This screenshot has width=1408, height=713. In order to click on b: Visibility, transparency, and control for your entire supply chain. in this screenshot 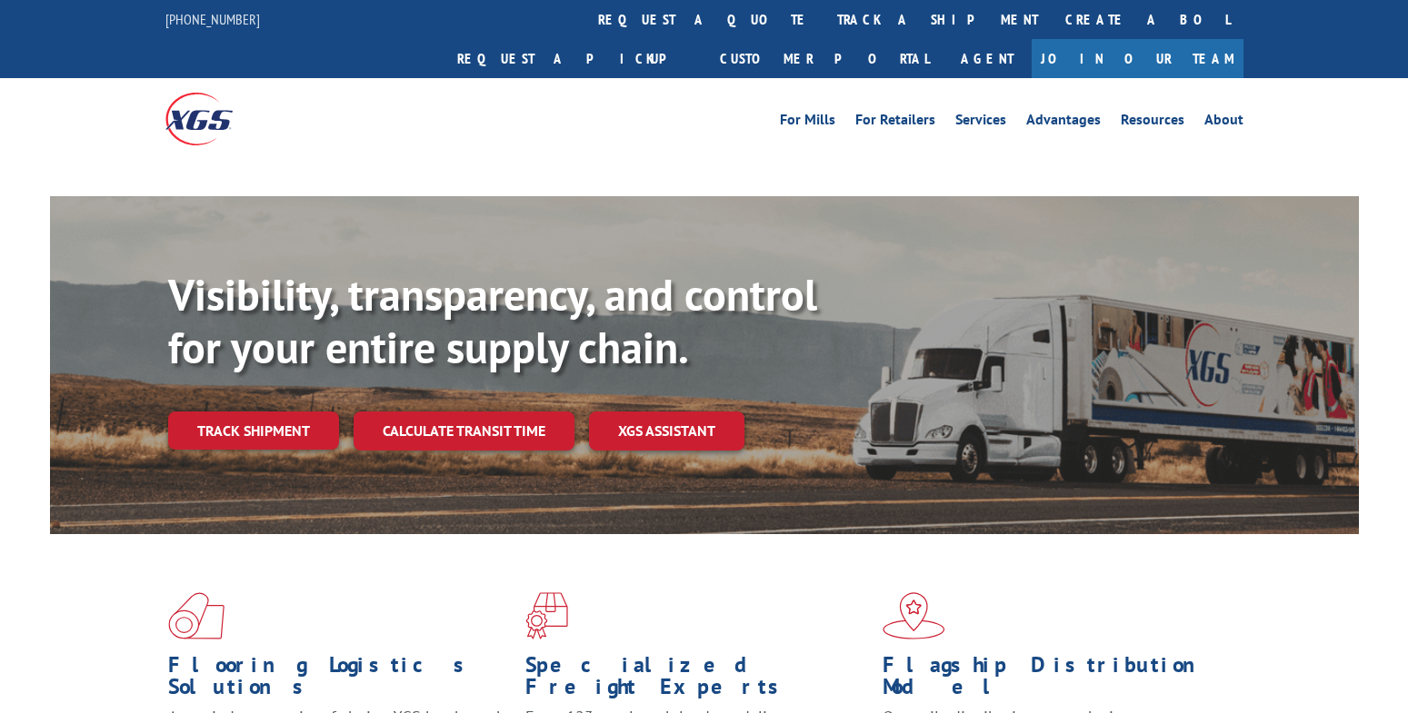, I will do `click(492, 321)`.